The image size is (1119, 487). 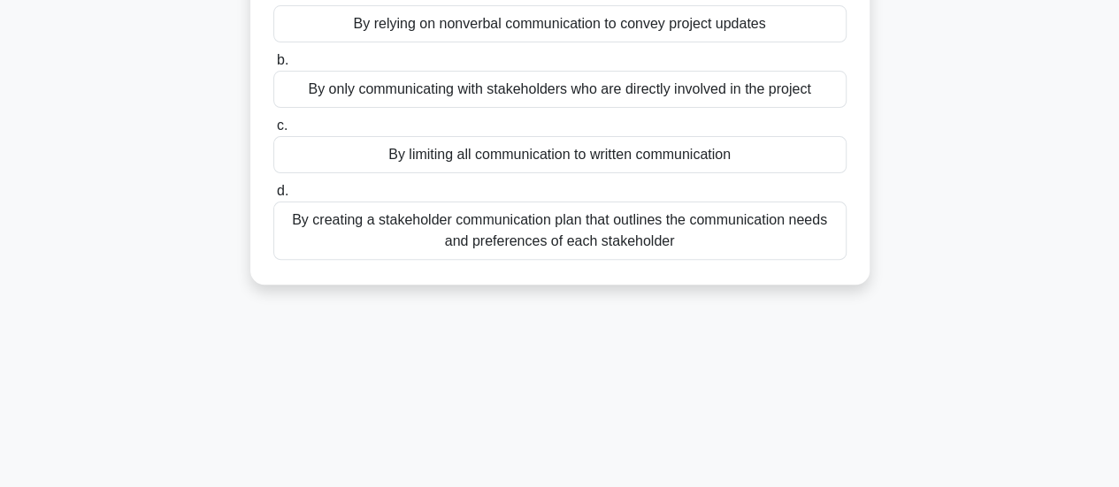 I want to click on span: c., so click(x=282, y=125).